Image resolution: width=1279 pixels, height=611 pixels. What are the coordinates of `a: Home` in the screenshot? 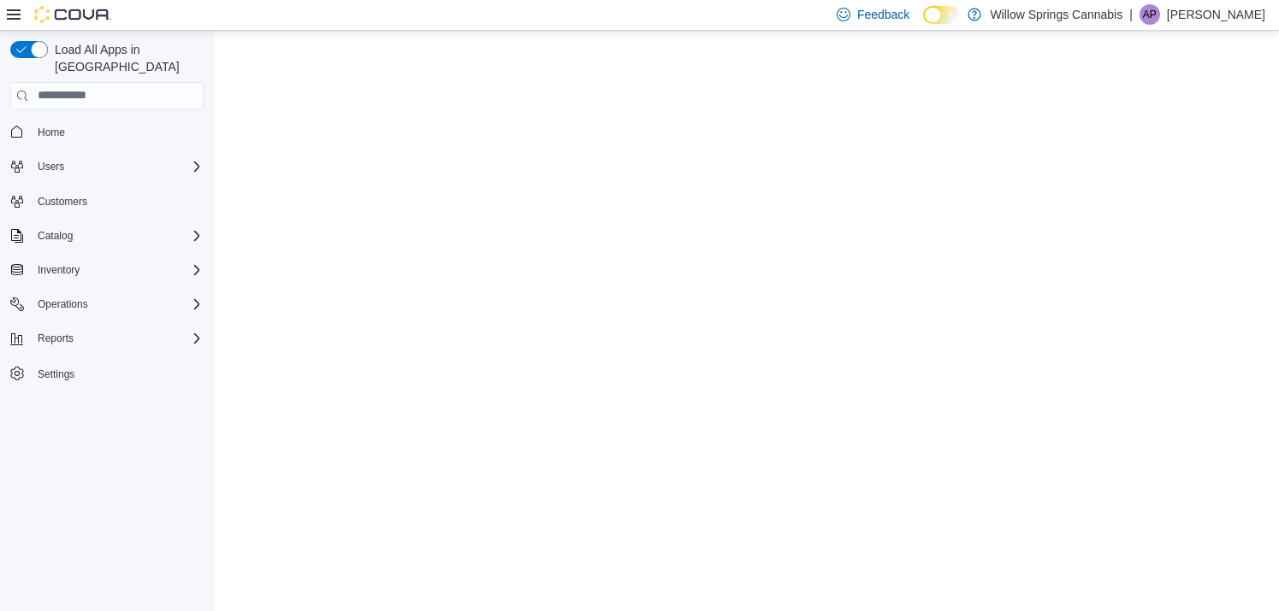 It's located at (51, 133).